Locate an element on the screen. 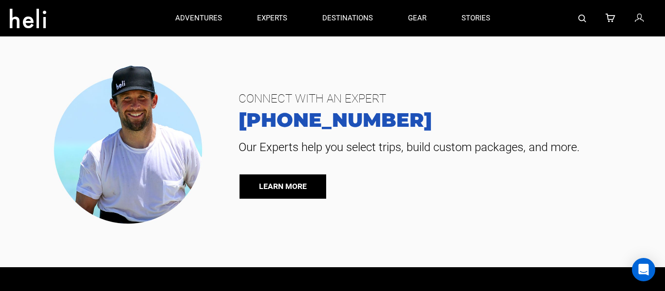 The image size is (665, 291). p: adventures is located at coordinates (199, 18).